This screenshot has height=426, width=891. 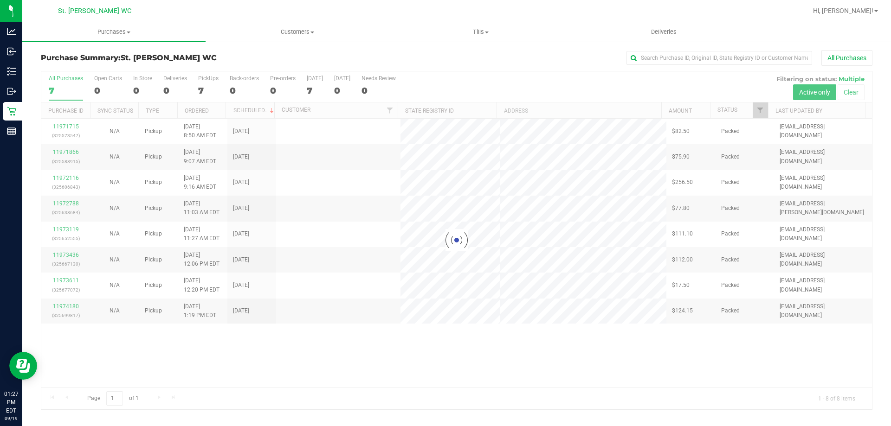 I want to click on span: Tills, so click(x=480, y=32).